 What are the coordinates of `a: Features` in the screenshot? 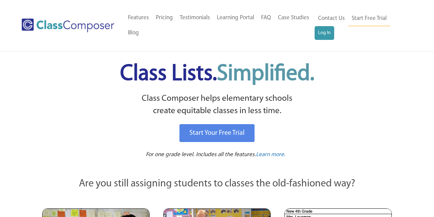 It's located at (138, 18).